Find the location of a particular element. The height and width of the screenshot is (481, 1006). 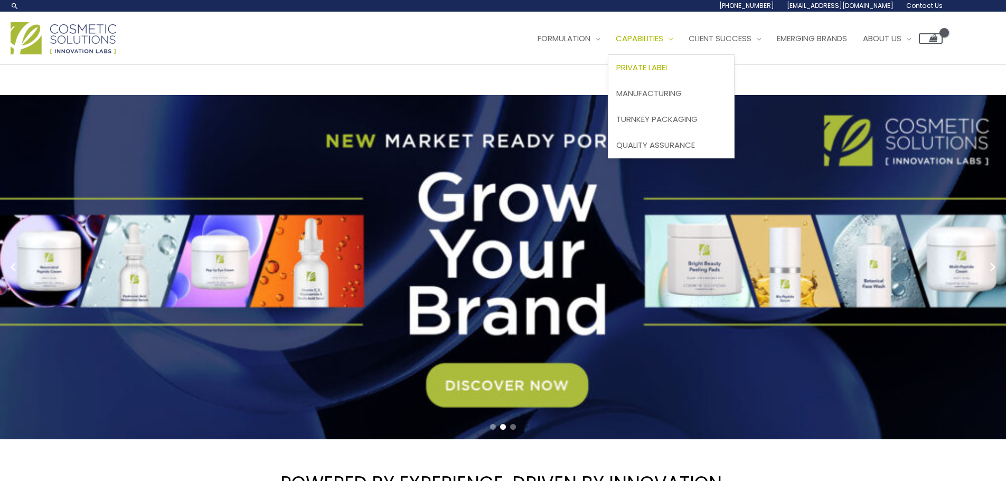

span: Quality Assurance is located at coordinates (655, 145).